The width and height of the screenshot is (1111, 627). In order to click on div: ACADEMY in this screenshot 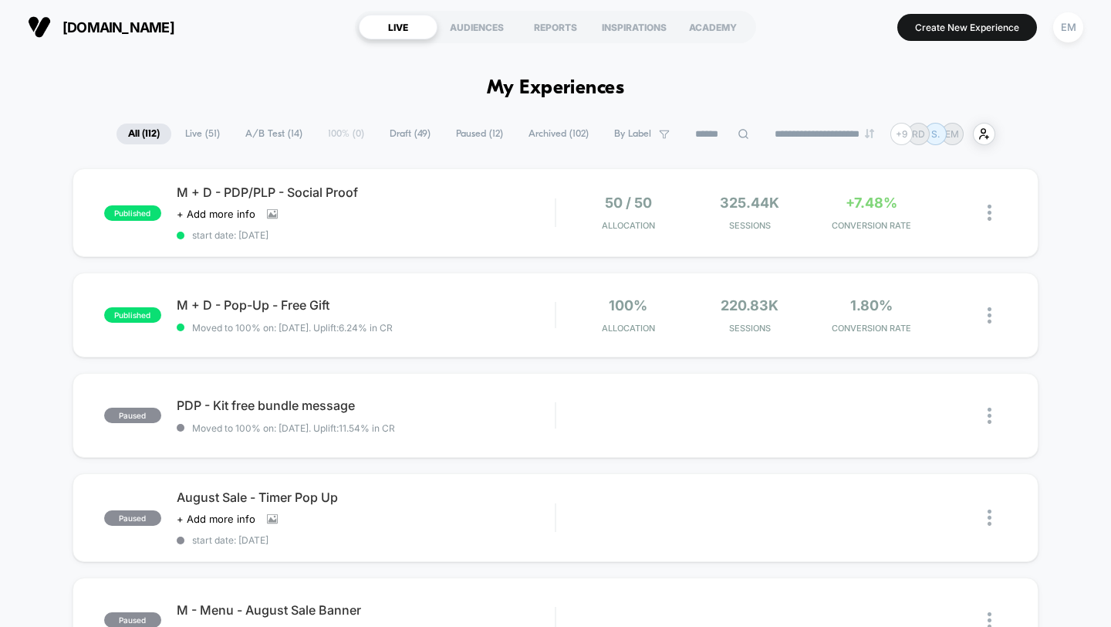, I will do `click(713, 27)`.